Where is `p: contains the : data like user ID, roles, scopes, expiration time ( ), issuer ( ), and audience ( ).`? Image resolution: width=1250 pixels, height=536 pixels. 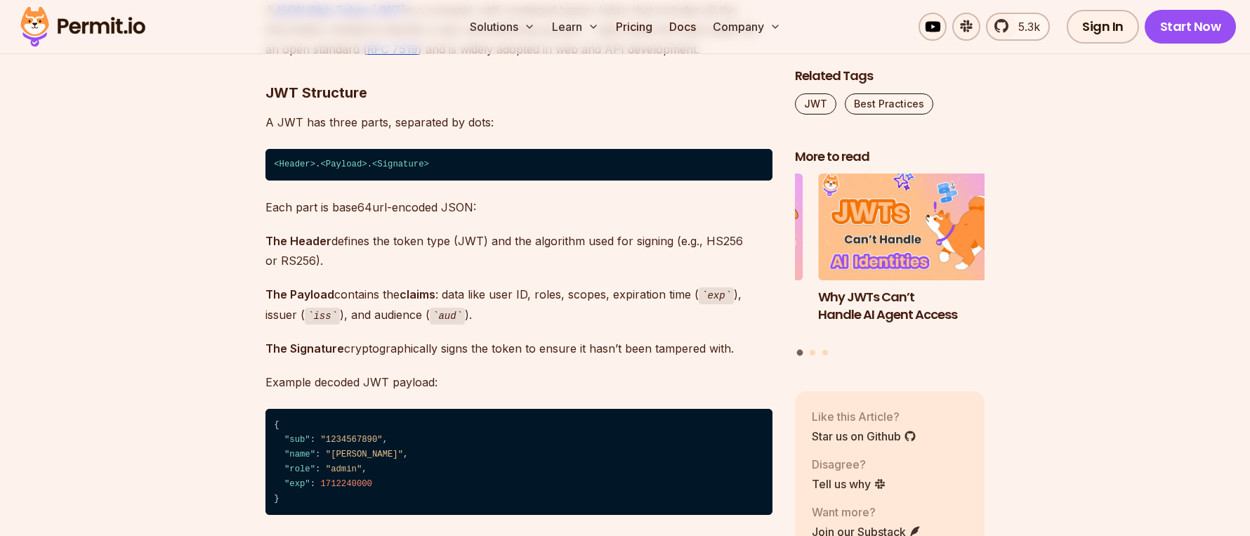
p: contains the : data like user ID, roles, scopes, expiration time ( ), issuer ( ), and audience ( ). is located at coordinates (519, 304).